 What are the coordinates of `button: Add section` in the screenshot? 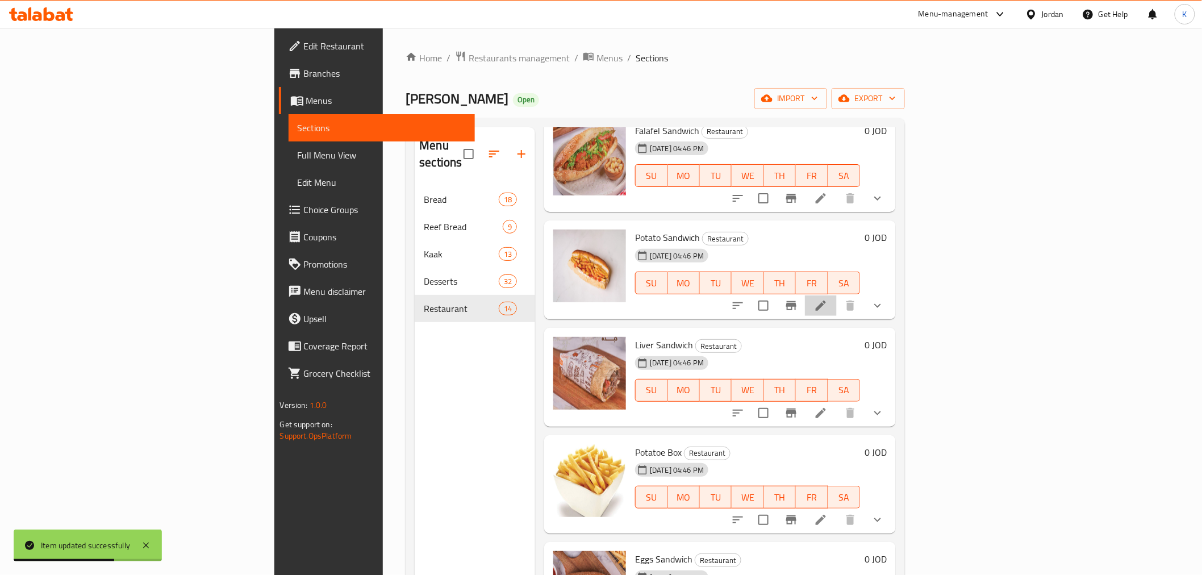 It's located at (522, 154).